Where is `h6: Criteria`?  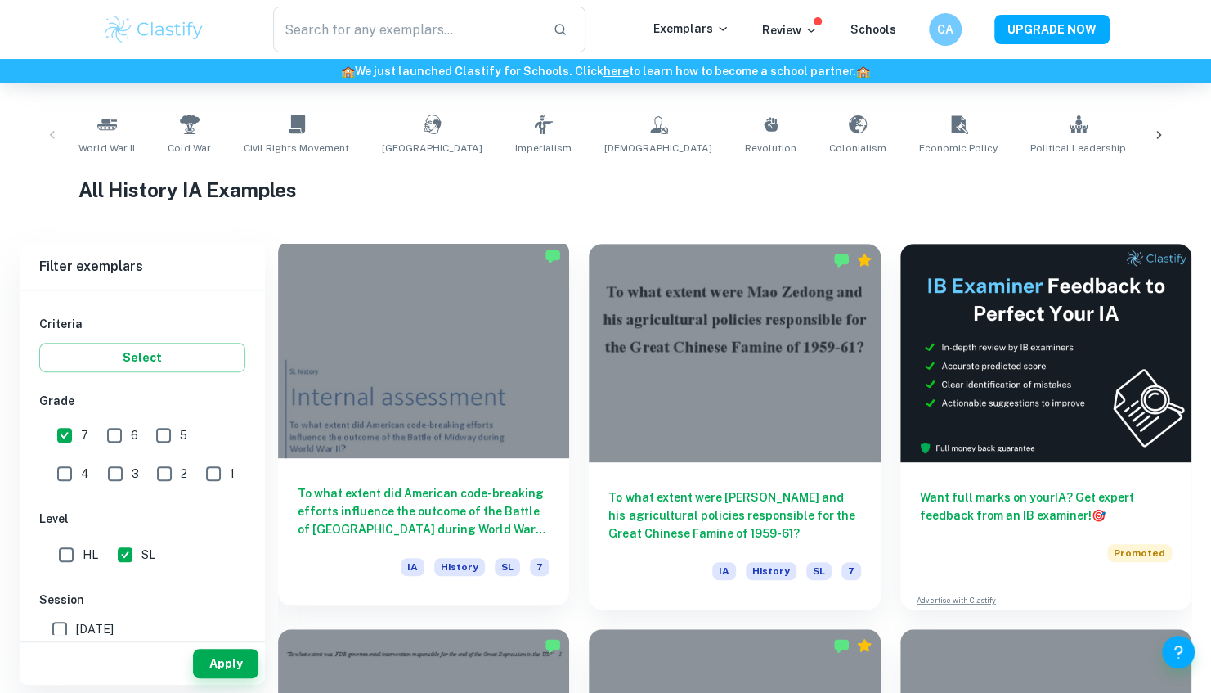 h6: Criteria is located at coordinates (142, 324).